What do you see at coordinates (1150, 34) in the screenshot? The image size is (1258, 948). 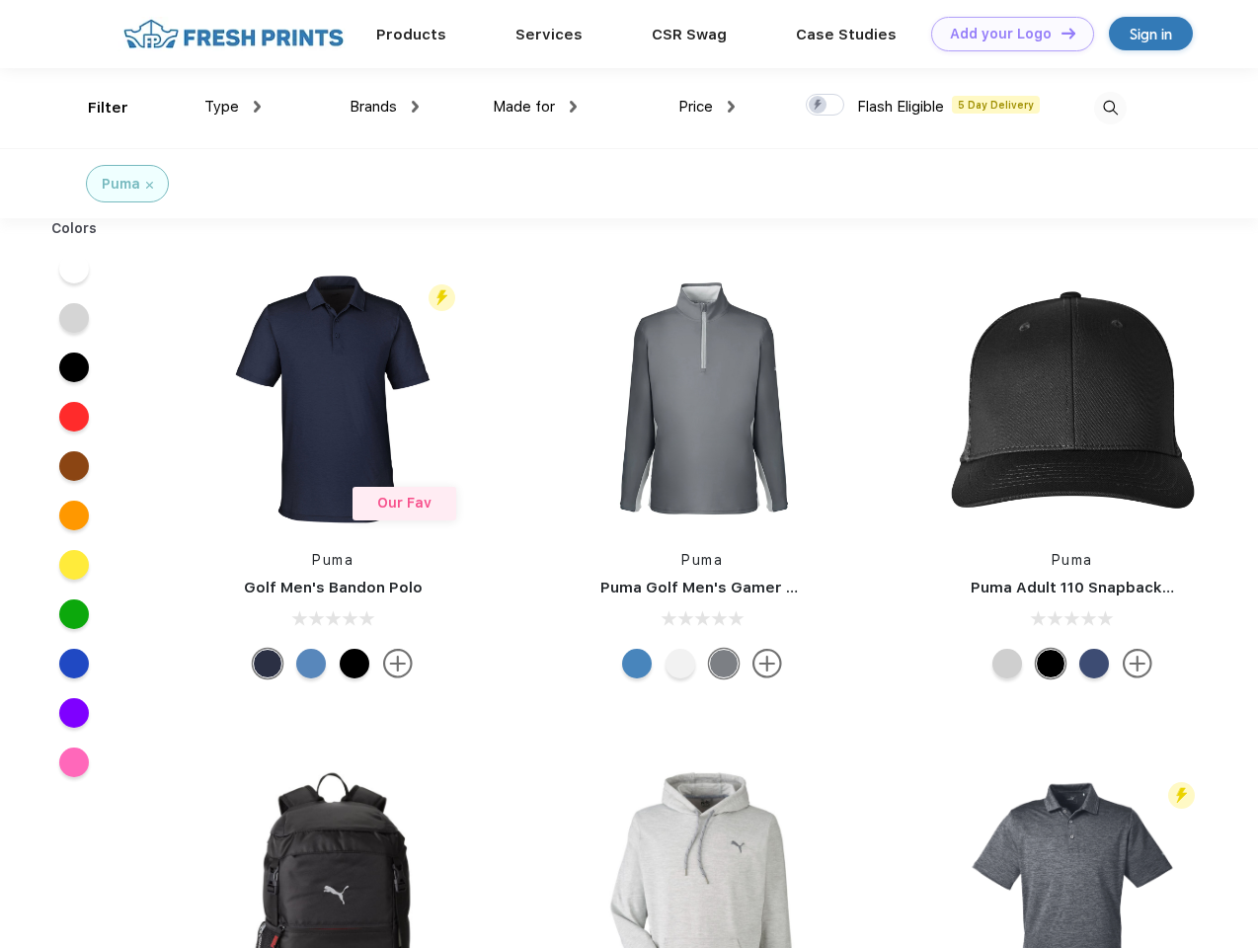 I see `div: Sign in` at bounding box center [1150, 34].